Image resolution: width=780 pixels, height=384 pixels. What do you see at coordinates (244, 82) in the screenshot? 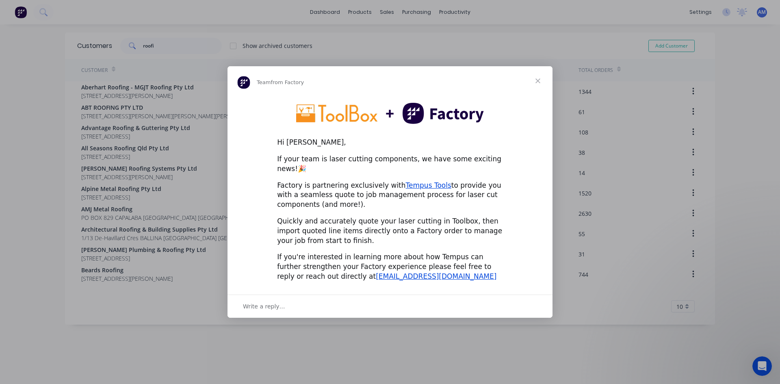
I see `img: Profile image for Team` at bounding box center [244, 82].